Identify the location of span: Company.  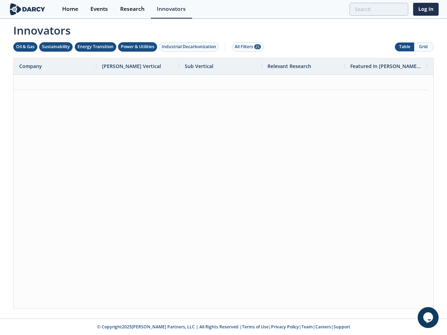
(30, 66).